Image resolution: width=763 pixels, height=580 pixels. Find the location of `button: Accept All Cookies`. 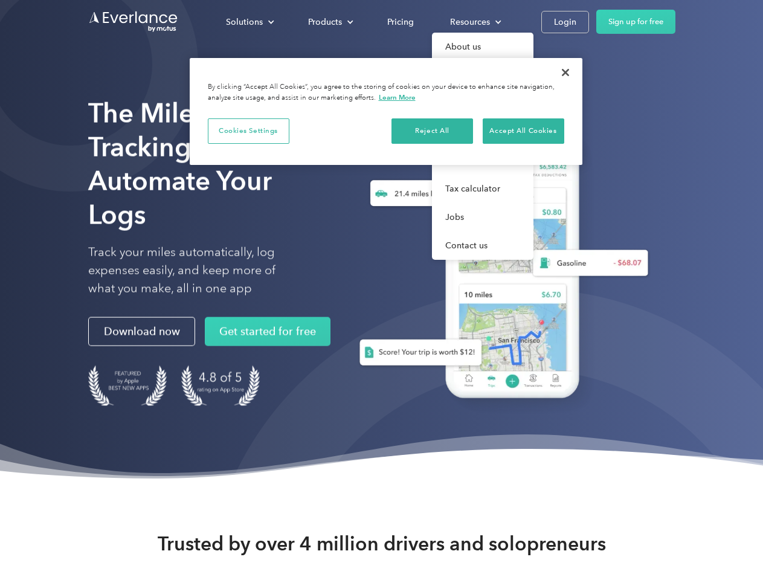

button: Accept All Cookies is located at coordinates (523, 131).